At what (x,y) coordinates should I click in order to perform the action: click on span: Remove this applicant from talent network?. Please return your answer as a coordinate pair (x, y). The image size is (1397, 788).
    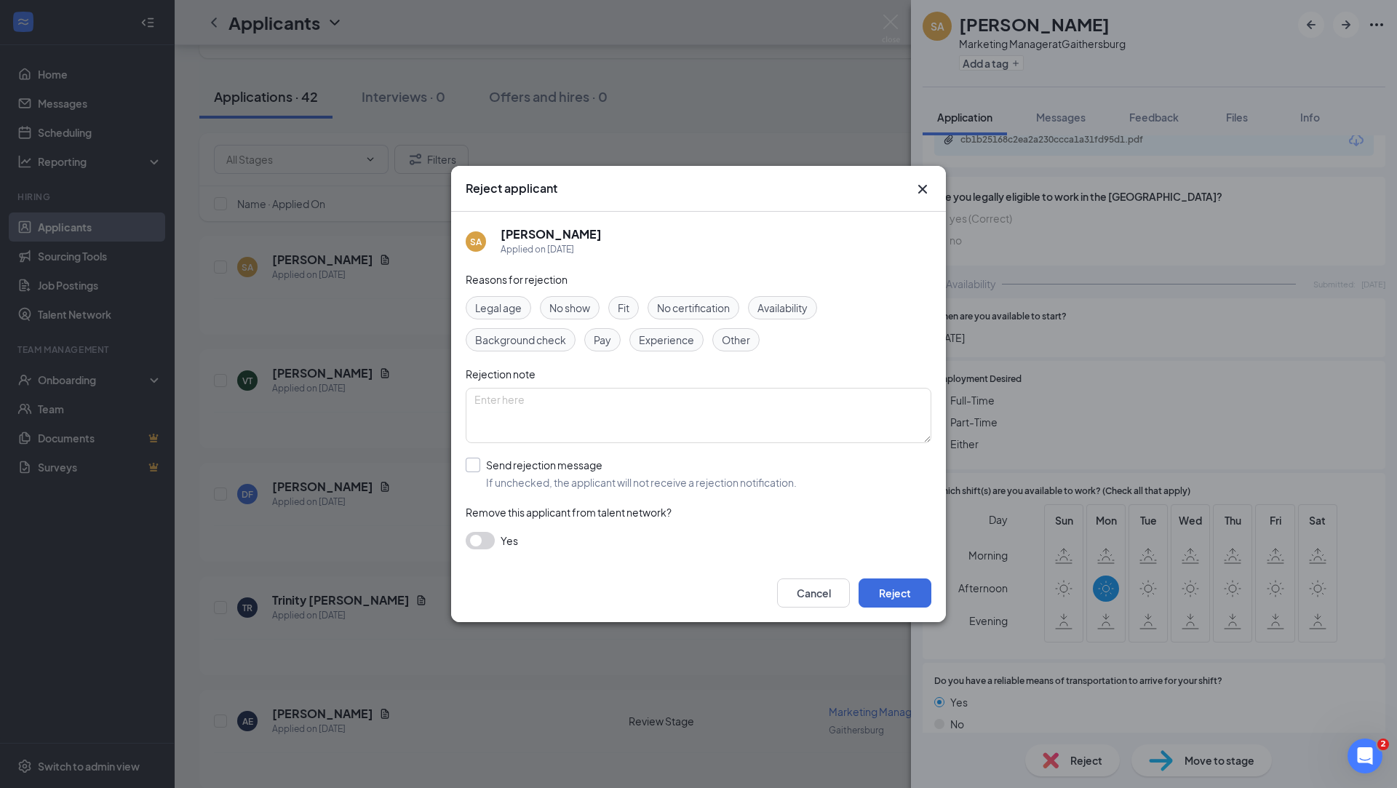
    Looking at the image, I should click on (568, 512).